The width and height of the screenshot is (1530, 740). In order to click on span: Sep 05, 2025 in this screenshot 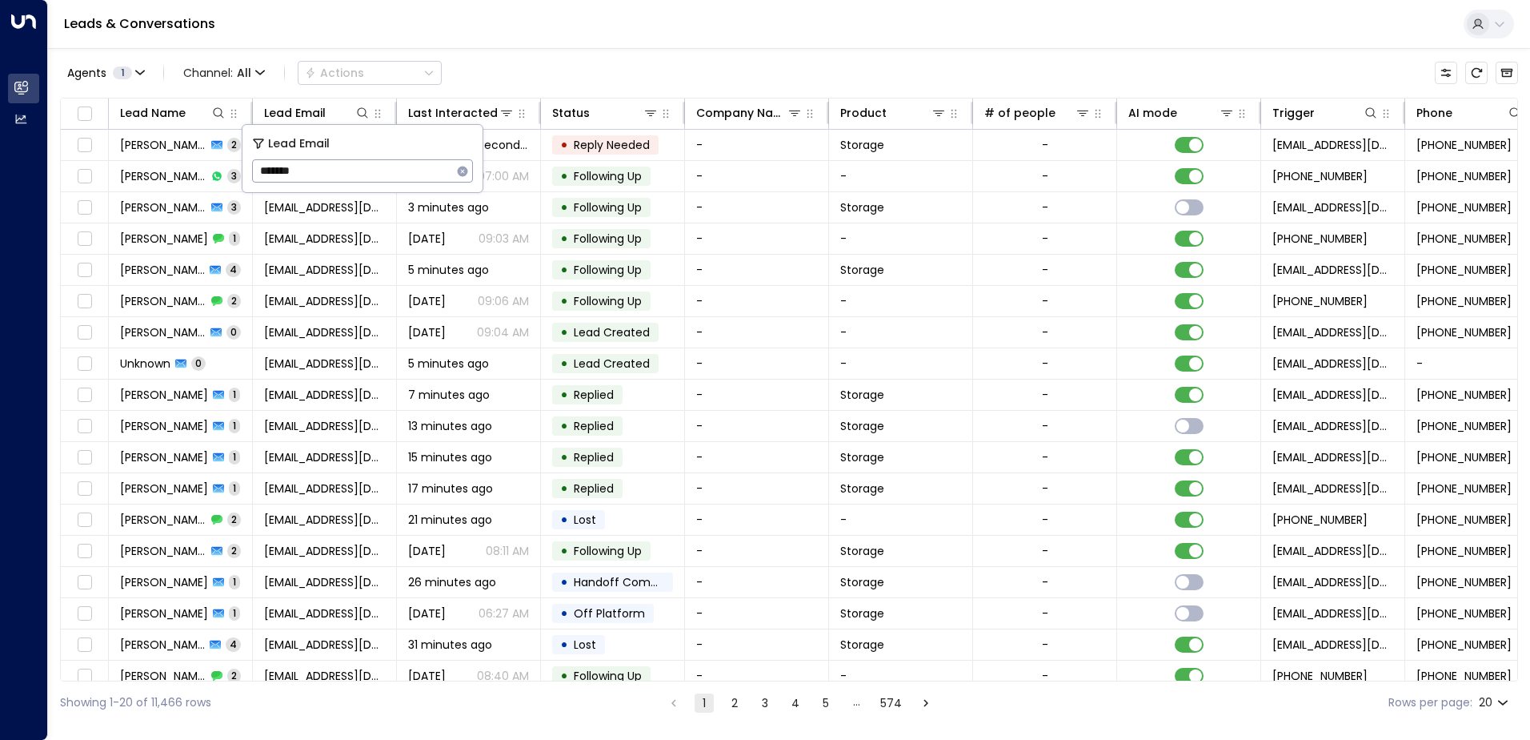, I will do `click(427, 676)`.